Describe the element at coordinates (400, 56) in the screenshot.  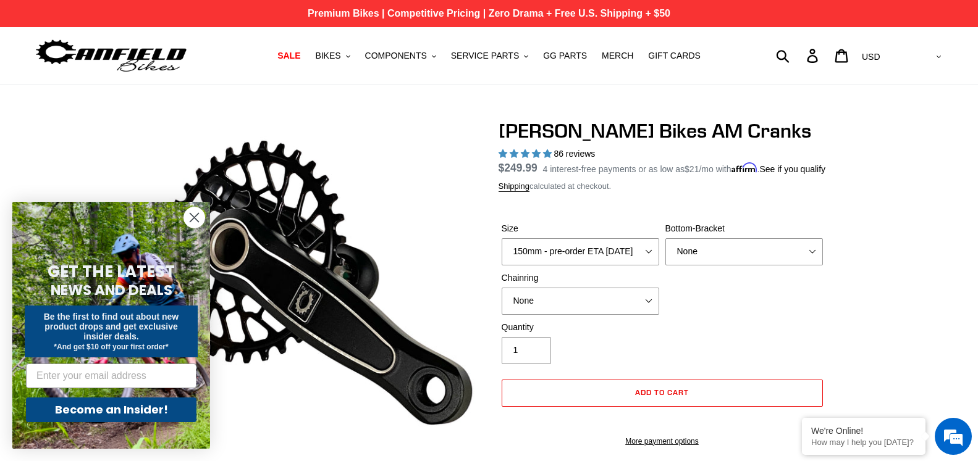
I see `button: COMPONENTS` at that location.